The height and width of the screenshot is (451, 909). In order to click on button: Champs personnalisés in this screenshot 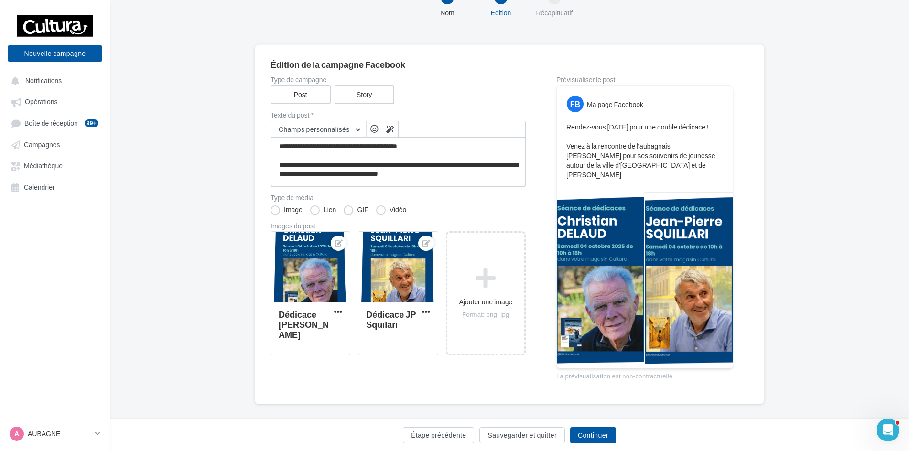, I will do `click(318, 130)`.